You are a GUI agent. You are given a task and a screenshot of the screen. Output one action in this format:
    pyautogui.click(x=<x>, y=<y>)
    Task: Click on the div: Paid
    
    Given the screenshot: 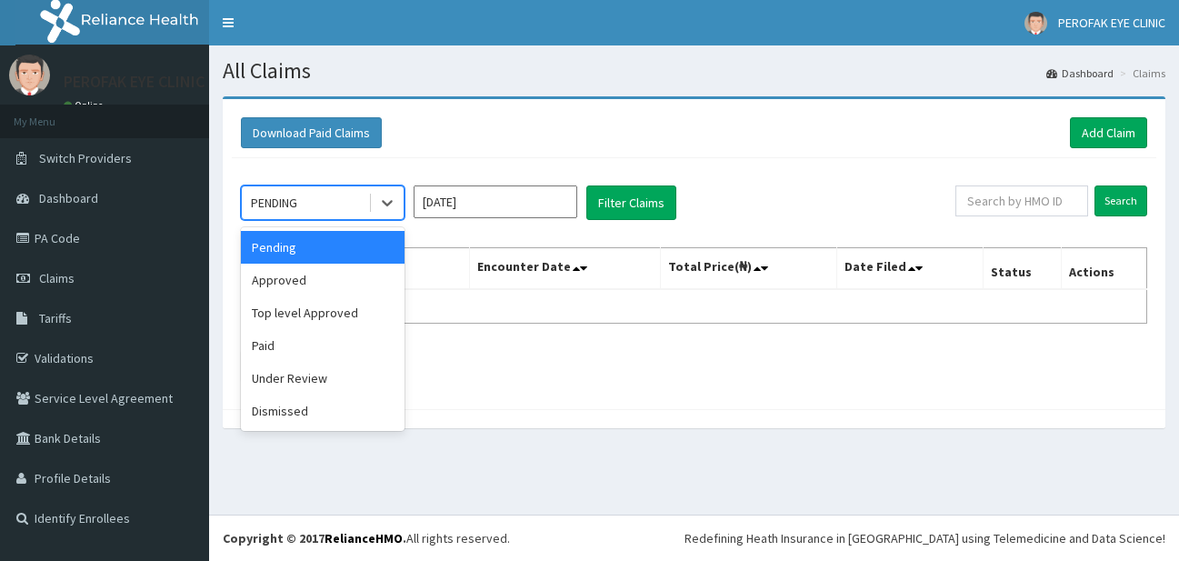 What is the action you would take?
    pyautogui.click(x=323, y=345)
    